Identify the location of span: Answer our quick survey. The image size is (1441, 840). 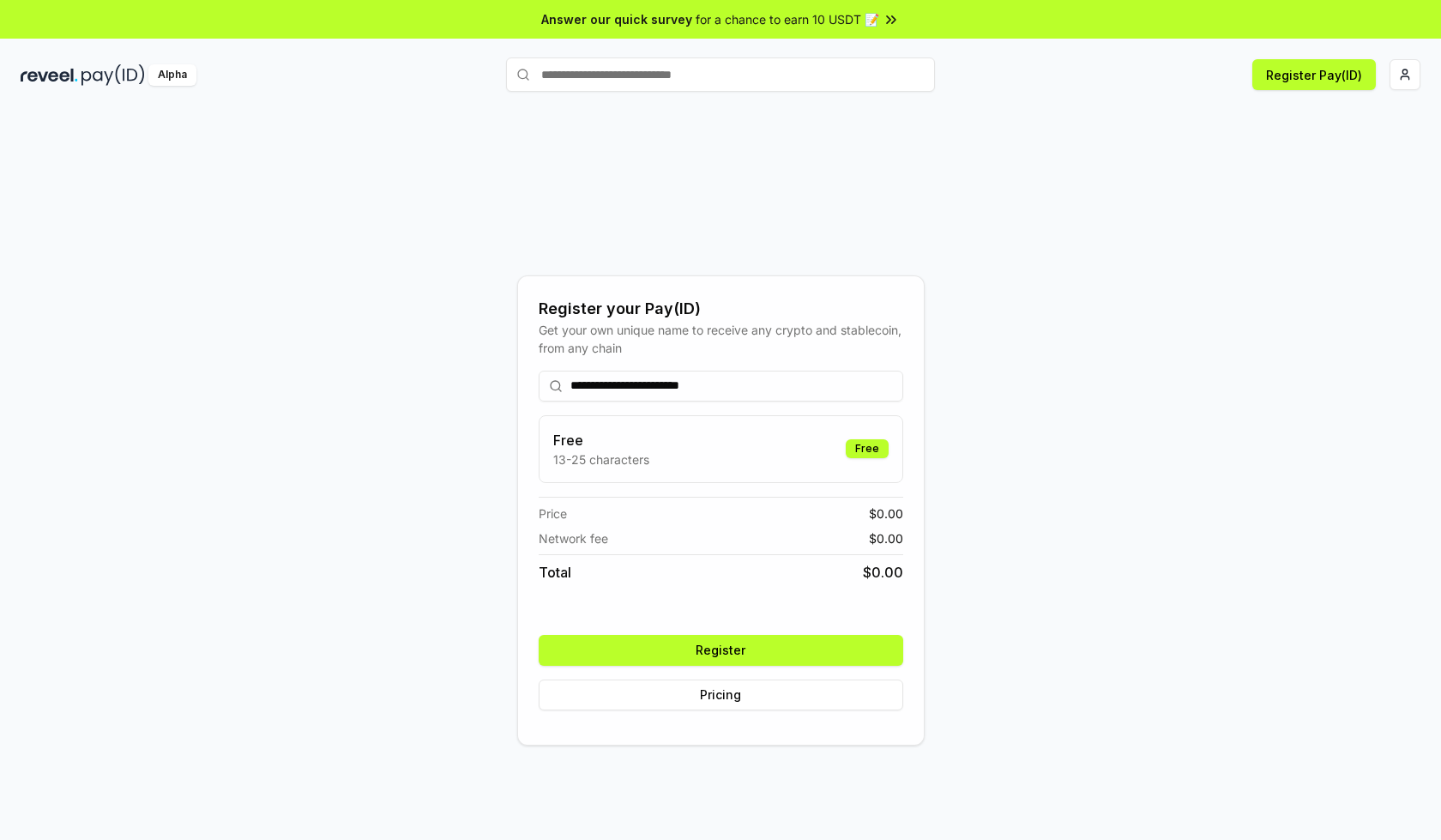
(616, 19).